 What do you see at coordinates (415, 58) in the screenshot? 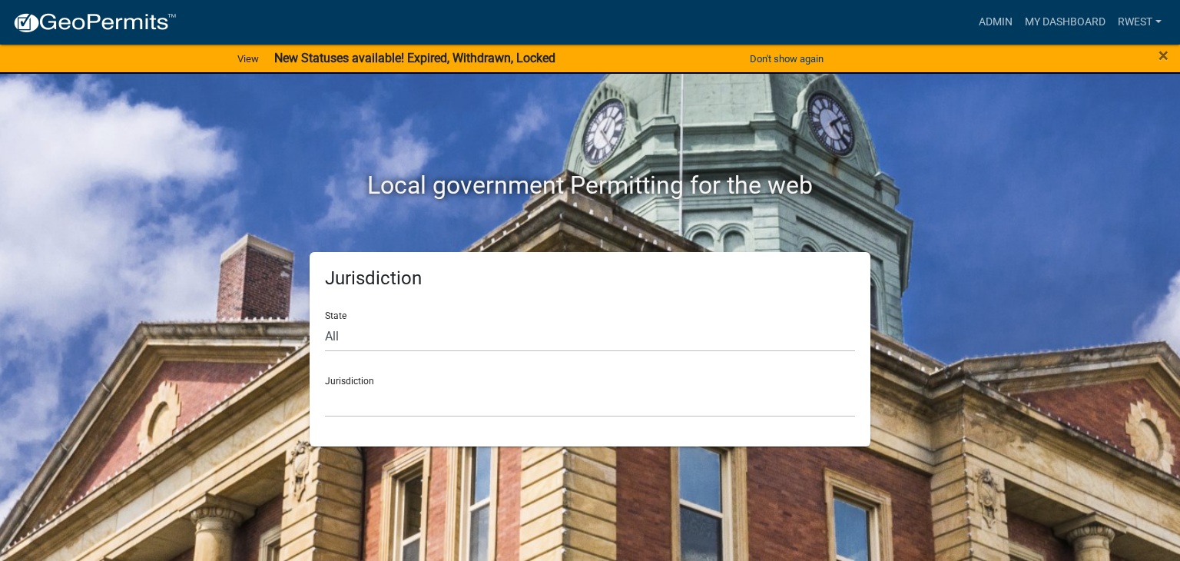
I see `strong: New Statuses available! Expired, Withdrawn, Locked` at bounding box center [415, 58].